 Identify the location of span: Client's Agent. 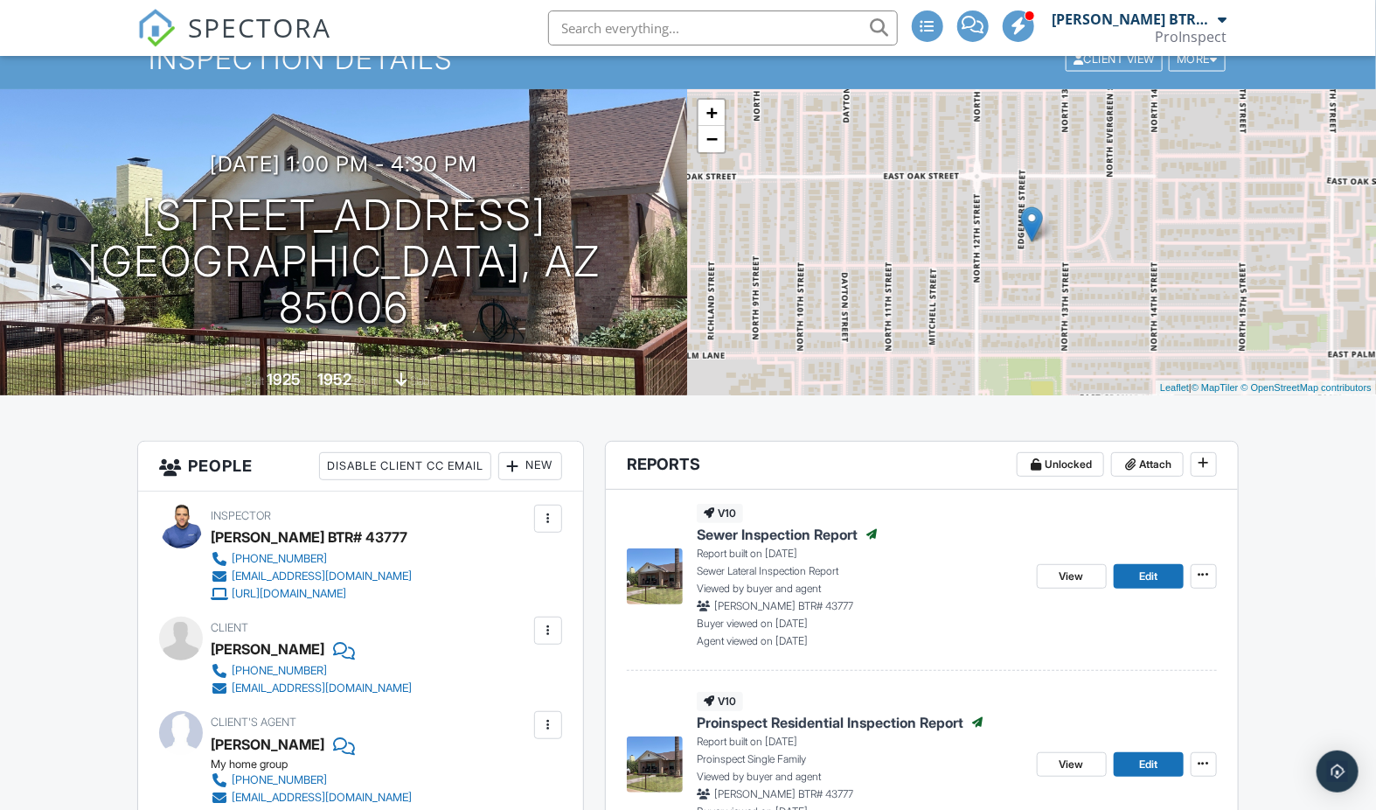
(254, 721).